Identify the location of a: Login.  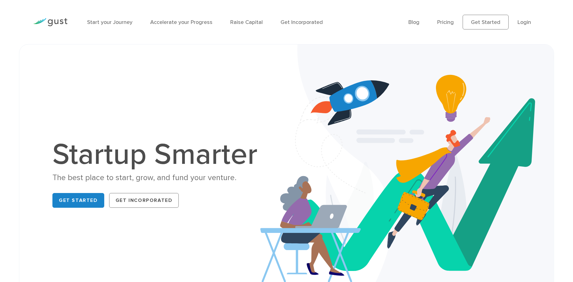
(524, 22).